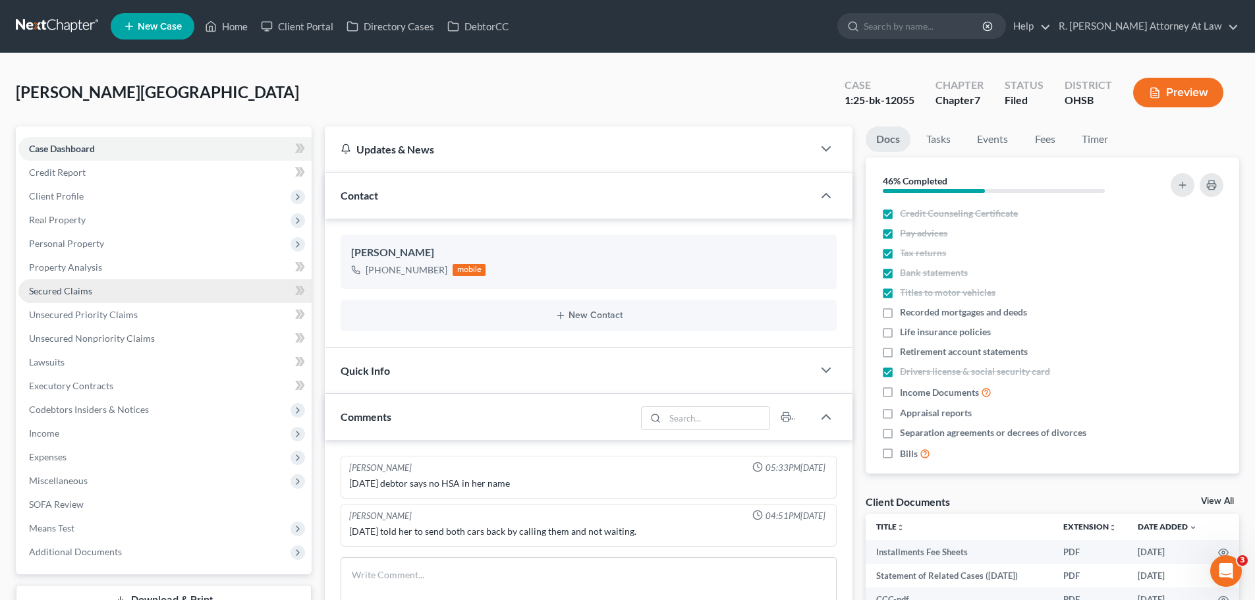 Image resolution: width=1255 pixels, height=600 pixels. What do you see at coordinates (959, 213) in the screenshot?
I see `span: Credit Counseling Certificate` at bounding box center [959, 213].